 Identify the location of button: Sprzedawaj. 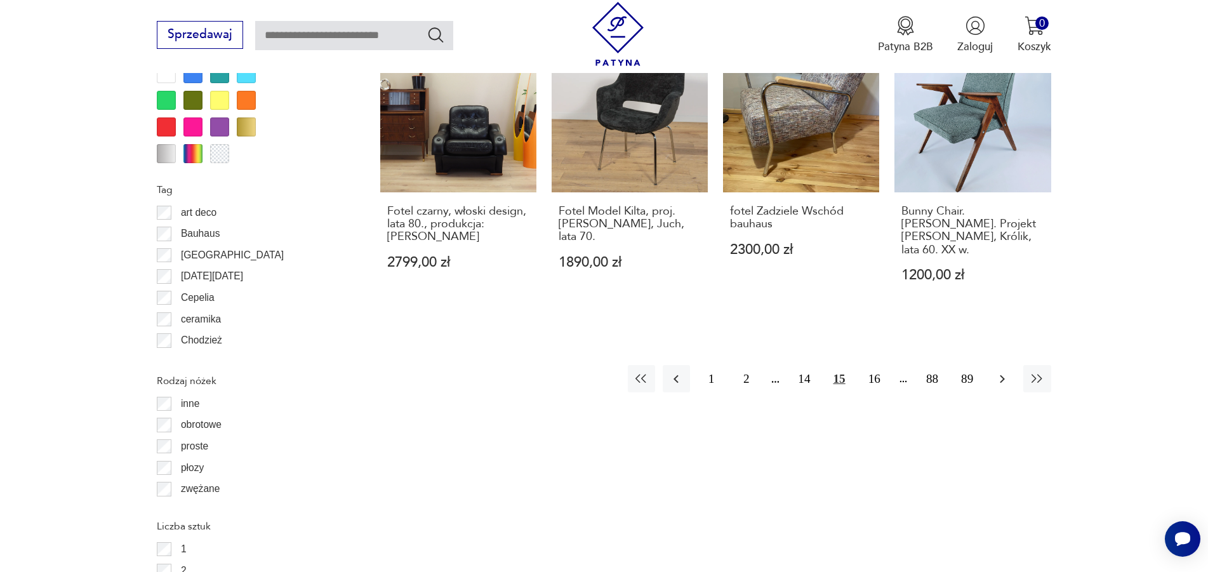
(199, 35).